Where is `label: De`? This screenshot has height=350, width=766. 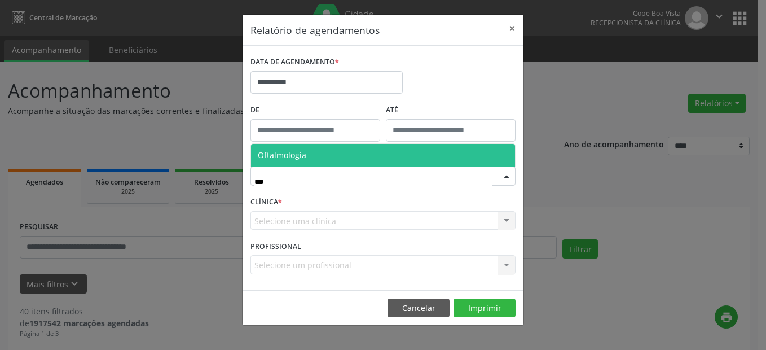 label: De is located at coordinates (315, 110).